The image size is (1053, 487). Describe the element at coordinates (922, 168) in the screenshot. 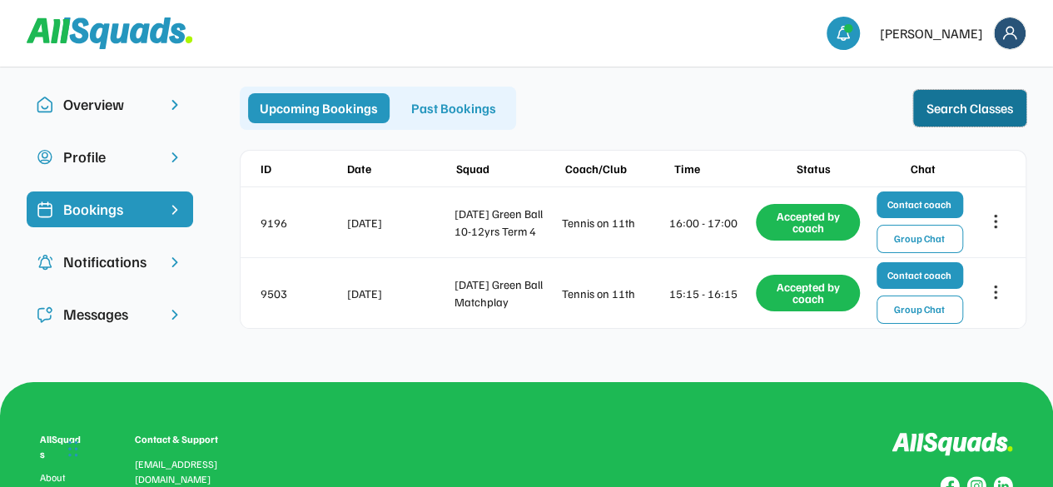

I see `div: Chat` at that location.